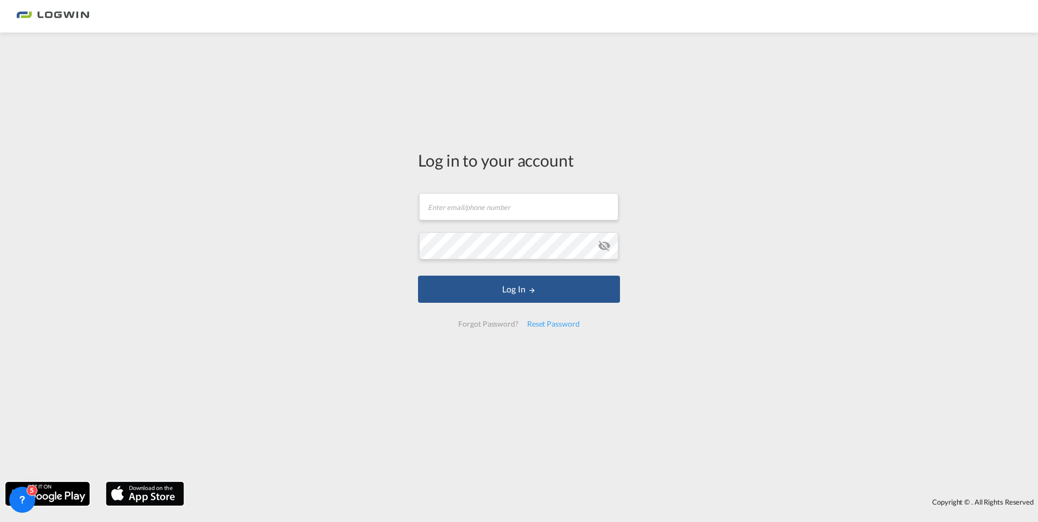 This screenshot has height=522, width=1038. What do you see at coordinates (519, 160) in the screenshot?
I see `div: Log in to your account` at bounding box center [519, 160].